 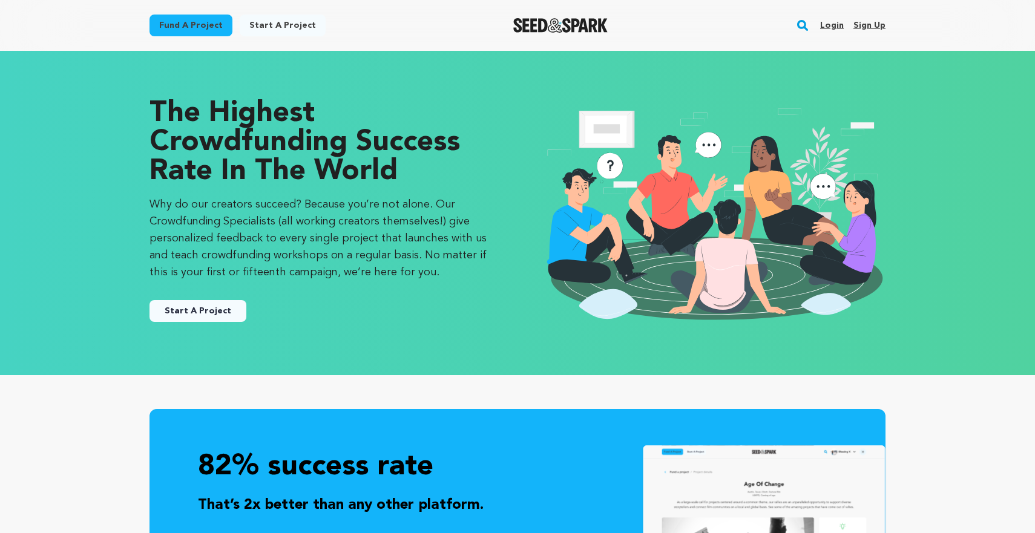 I want to click on p: 82% success rate, so click(x=517, y=467).